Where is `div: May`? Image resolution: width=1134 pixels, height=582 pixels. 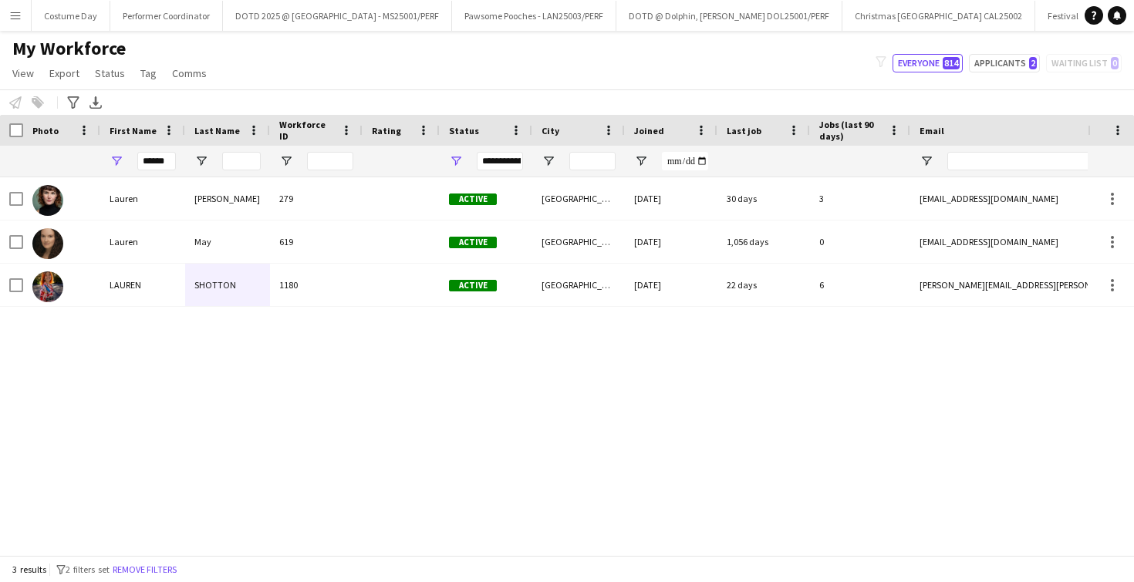
div: May is located at coordinates (228, 241).